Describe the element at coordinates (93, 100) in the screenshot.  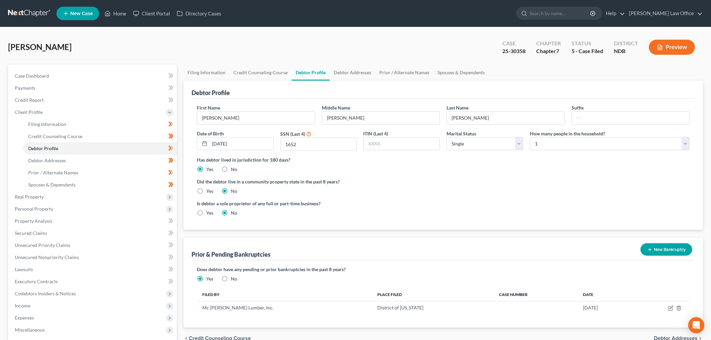
I see `a: Credit Report` at that location.